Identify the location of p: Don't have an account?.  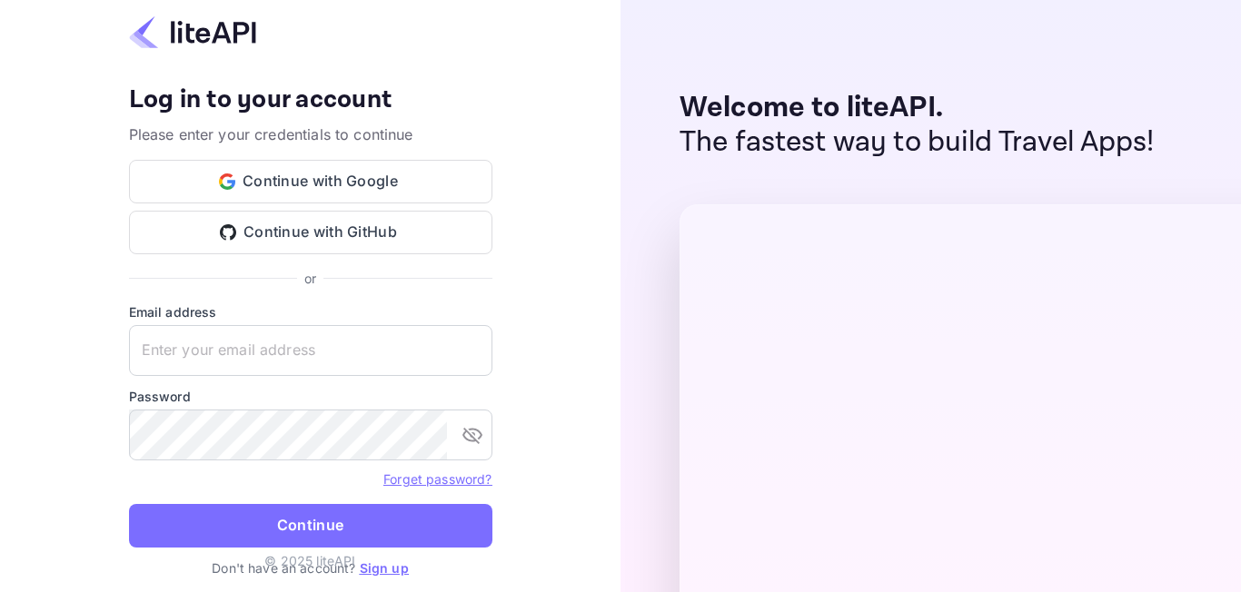
(311, 568).